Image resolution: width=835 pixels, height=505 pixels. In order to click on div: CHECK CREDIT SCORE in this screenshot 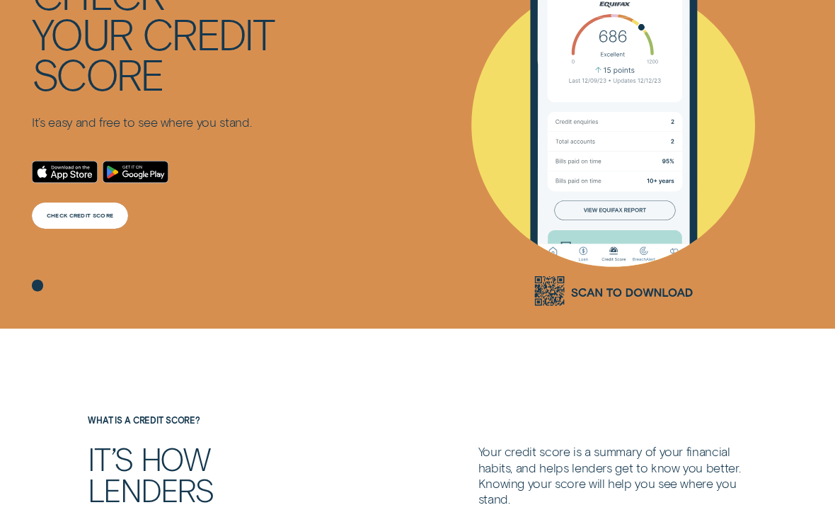, I will do `click(80, 215)`.